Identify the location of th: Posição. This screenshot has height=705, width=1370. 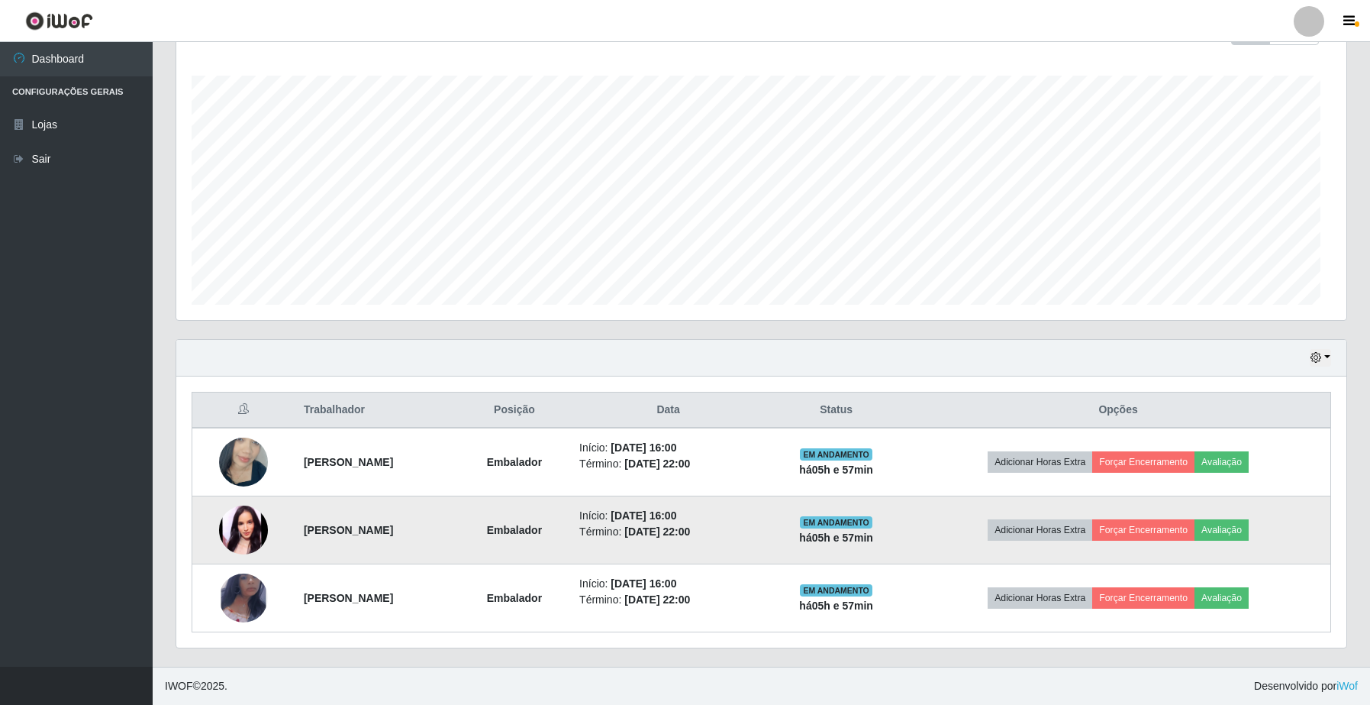
(515, 410).